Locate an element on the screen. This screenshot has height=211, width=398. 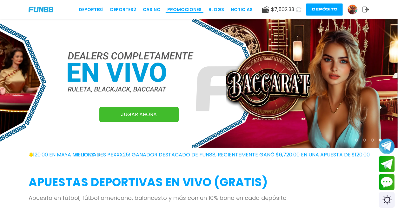
a: JUGAR AHORA is located at coordinates (139, 115).